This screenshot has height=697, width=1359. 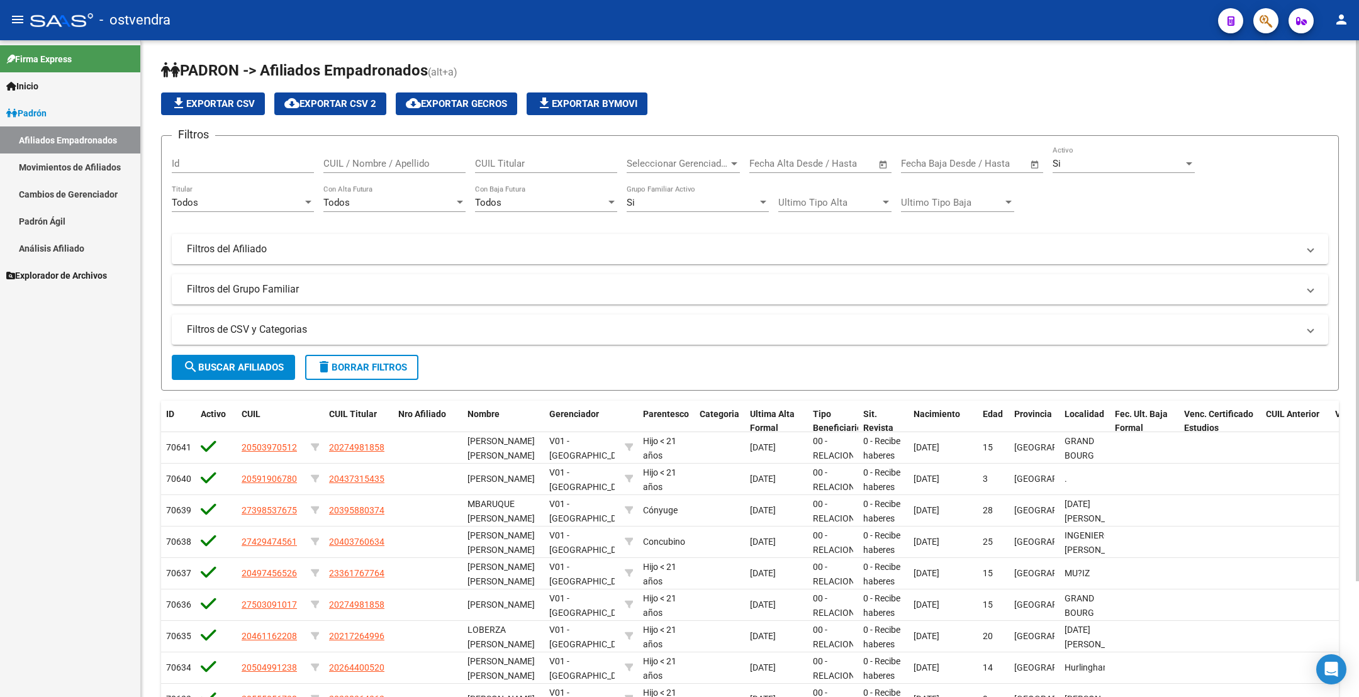 What do you see at coordinates (631, 203) in the screenshot?
I see `span: Si` at bounding box center [631, 203].